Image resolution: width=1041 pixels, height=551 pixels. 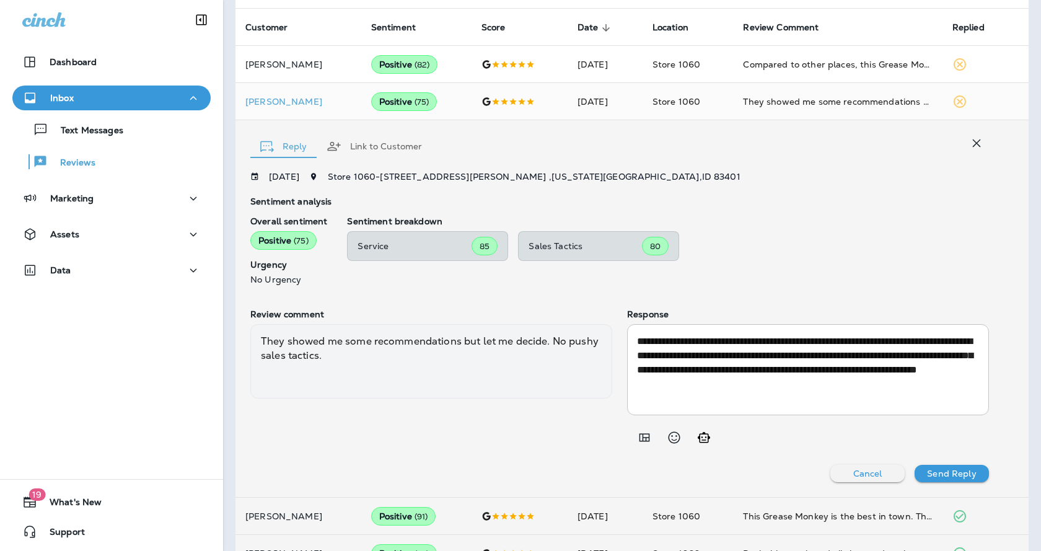 What do you see at coordinates (62, 98) in the screenshot?
I see `p: Inbox` at bounding box center [62, 98].